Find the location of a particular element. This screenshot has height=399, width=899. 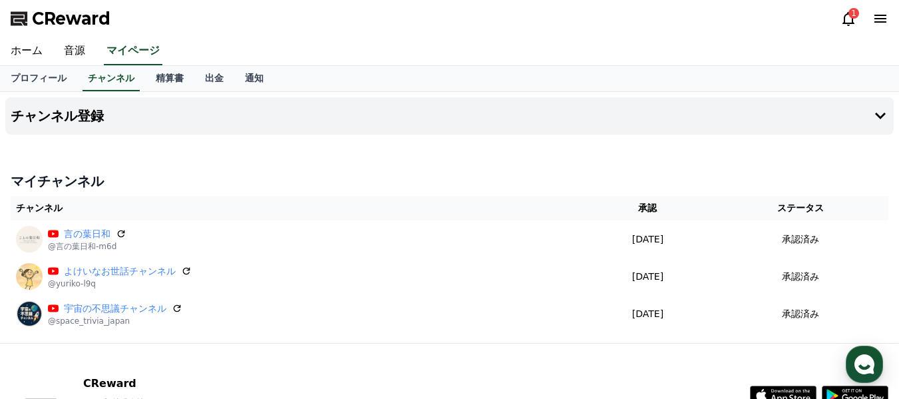

img: 宇宙の不思議チャンネル is located at coordinates (29, 313).